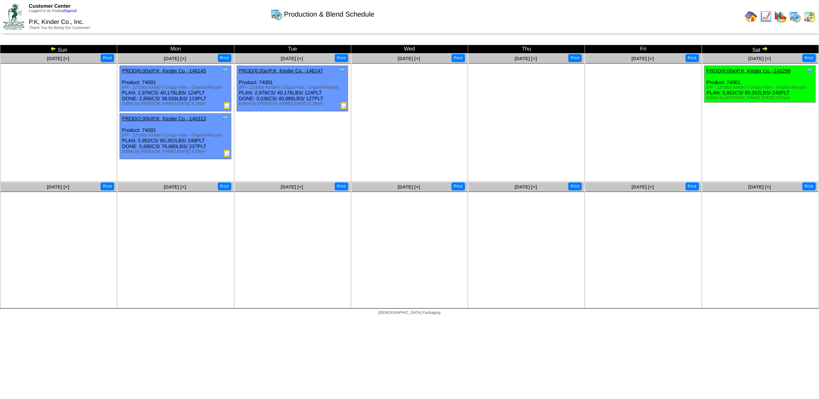 The height and width of the screenshot is (399, 819). I want to click on span: Customer Center, so click(50, 6).